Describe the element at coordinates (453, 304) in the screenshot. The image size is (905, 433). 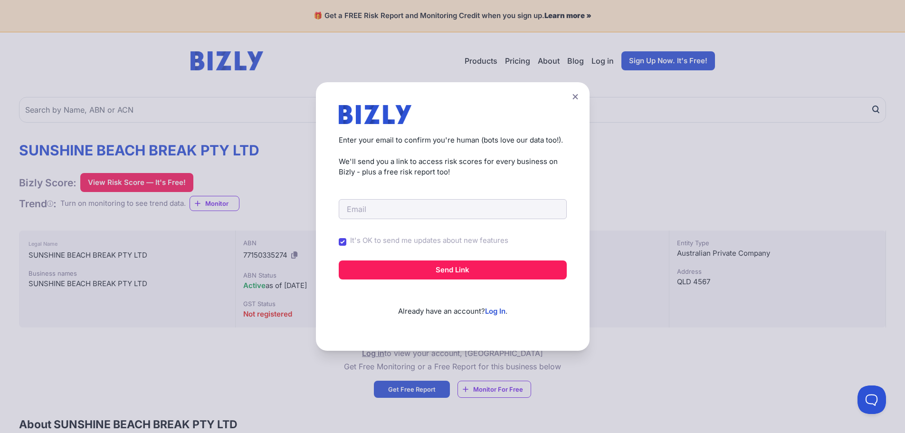
I see `p: Already have an account? .` at that location.